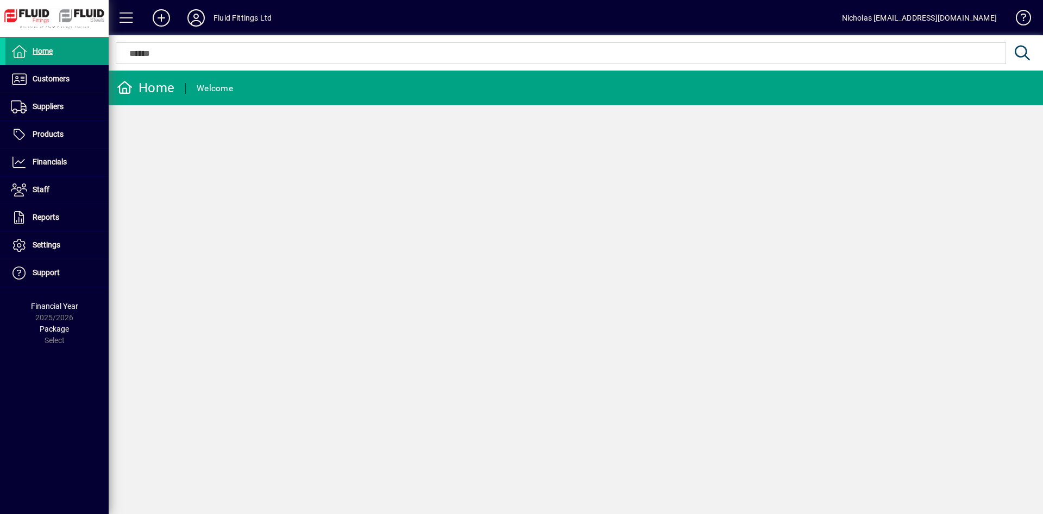 This screenshot has width=1043, height=514. Describe the element at coordinates (42, 51) in the screenshot. I see `span: Home` at that location.